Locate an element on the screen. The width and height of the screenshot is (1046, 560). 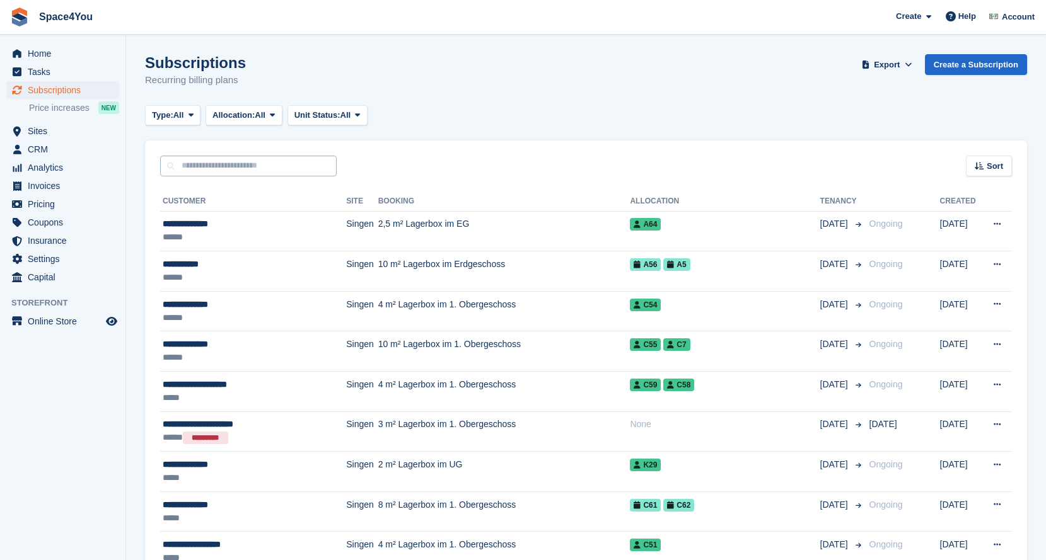
td: 10 m² Lagerbox im 1. Obergeschoss is located at coordinates (504, 352).